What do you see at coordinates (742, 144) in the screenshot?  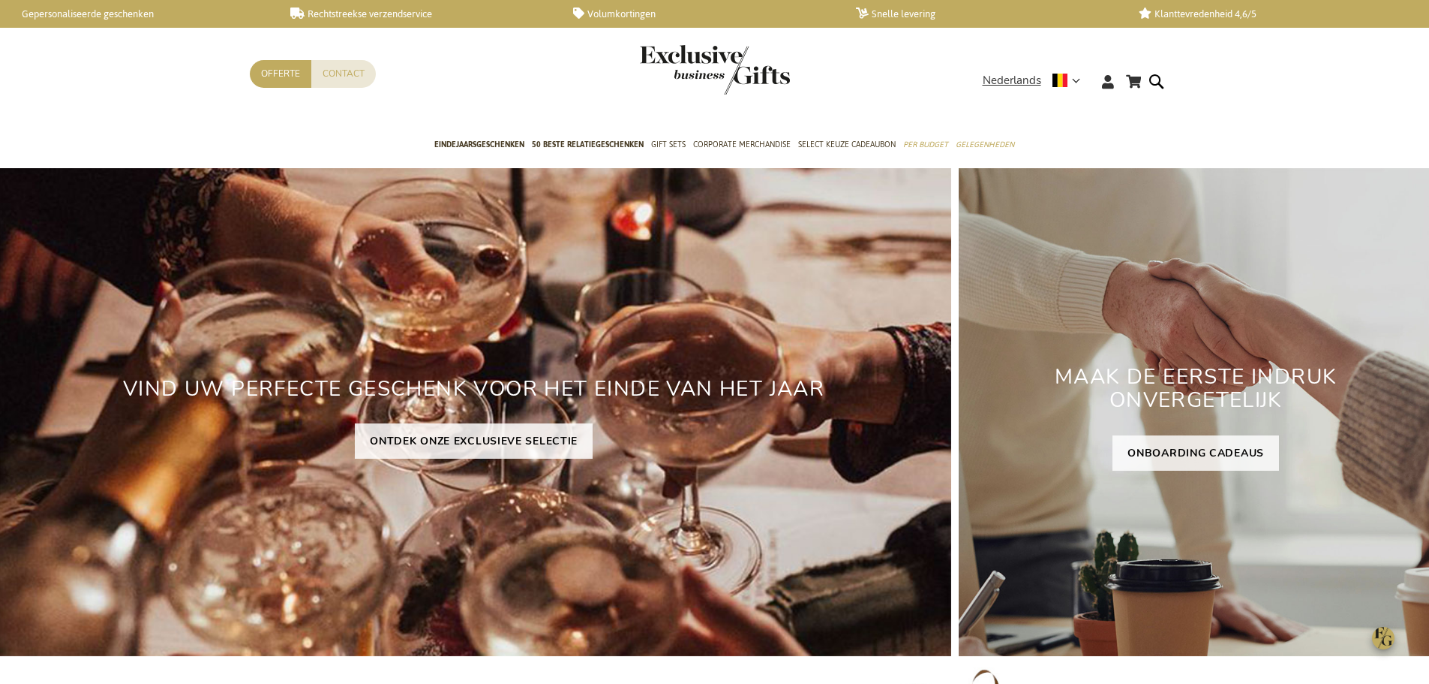 I see `span: Corporate Merchandise` at bounding box center [742, 144].